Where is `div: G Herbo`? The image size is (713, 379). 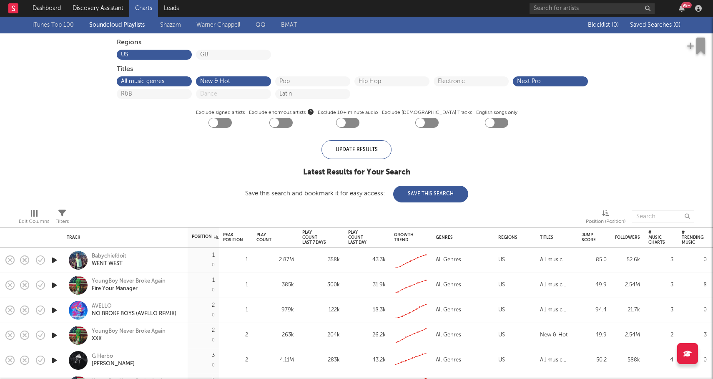
div: G Herbo is located at coordinates (113, 356).